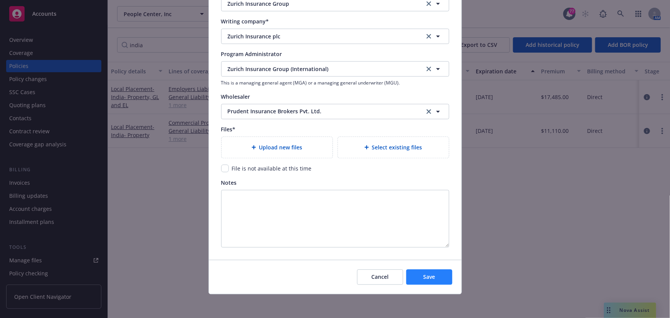 Image resolution: width=670 pixels, height=318 pixels. Describe the element at coordinates (272, 168) in the screenshot. I see `span: File is not available at this time` at that location.